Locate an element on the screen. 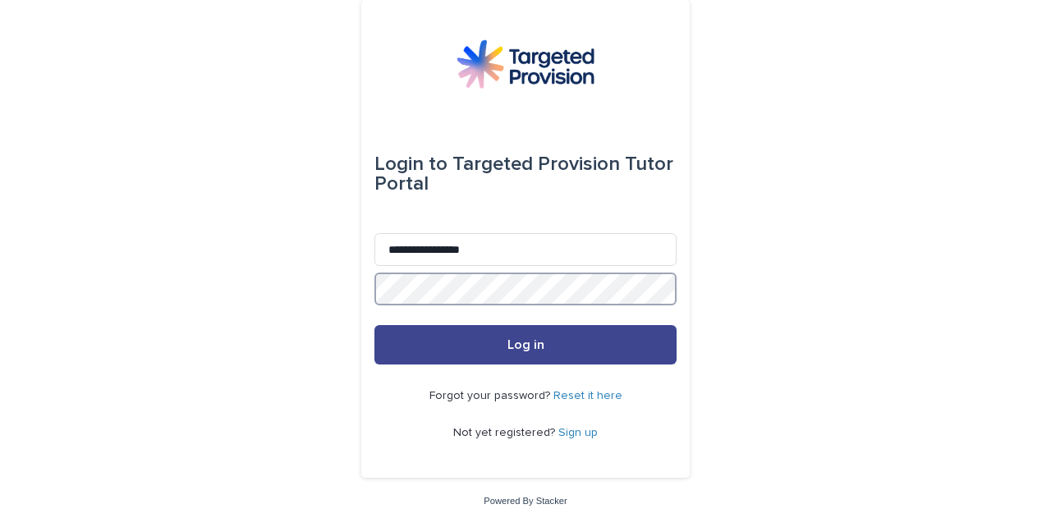  a: Powered By Stacker is located at coordinates (525, 501).